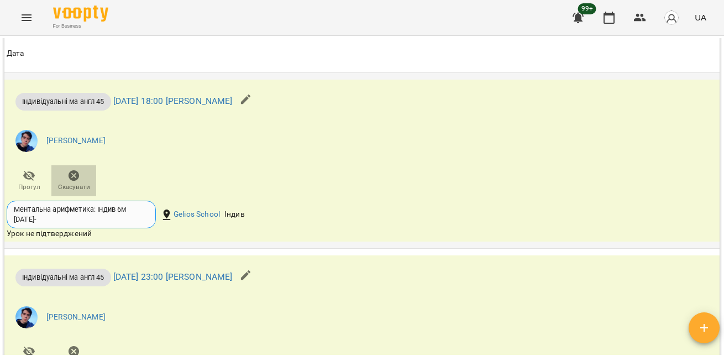 This screenshot has width=724, height=361. I want to click on div: Індив, so click(234, 214).